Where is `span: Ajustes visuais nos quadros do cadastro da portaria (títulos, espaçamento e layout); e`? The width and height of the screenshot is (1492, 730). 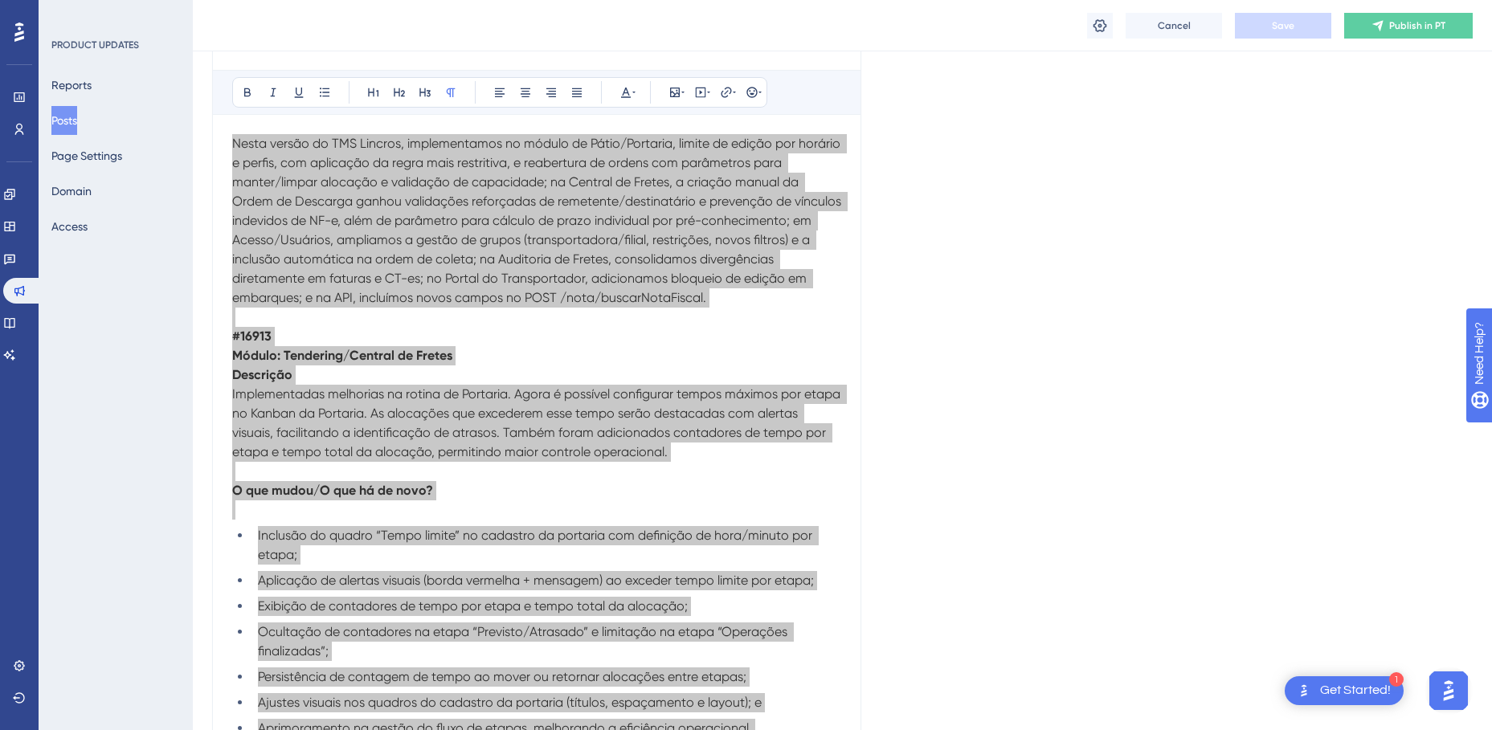
span: Ajustes visuais nos quadros do cadastro da portaria (títulos, espaçamento e layout); e is located at coordinates (509, 702).